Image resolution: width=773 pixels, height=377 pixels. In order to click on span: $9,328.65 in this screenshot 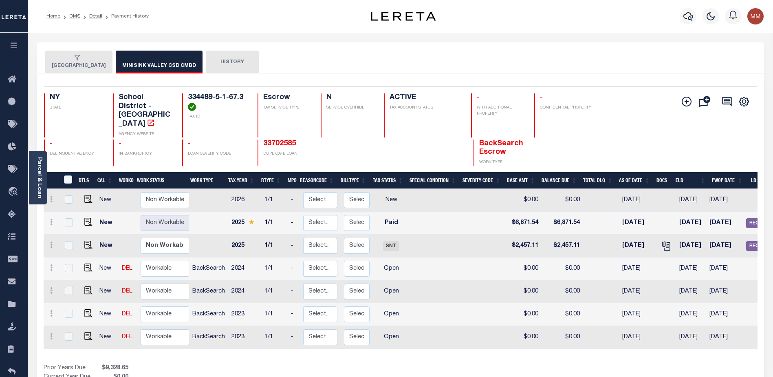, I will do `click(115, 368)`.